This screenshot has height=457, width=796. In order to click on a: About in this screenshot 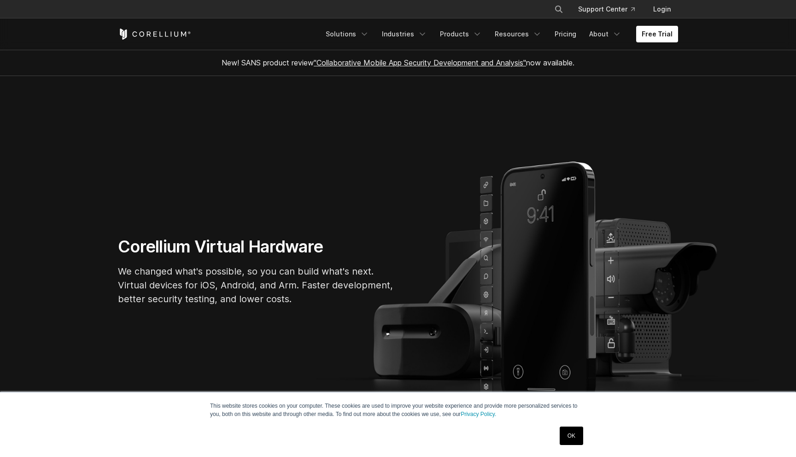, I will do `click(605, 34)`.